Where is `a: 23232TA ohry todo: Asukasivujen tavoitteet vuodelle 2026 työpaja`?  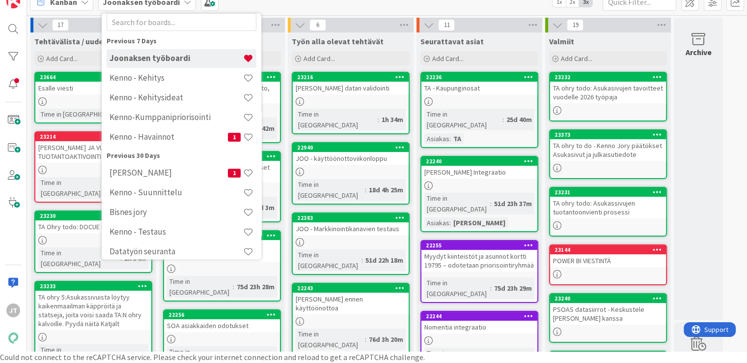 a: 23232TA ohry todo: Asukasivujen tavoitteet vuodelle 2026 työpaja is located at coordinates (608, 96).